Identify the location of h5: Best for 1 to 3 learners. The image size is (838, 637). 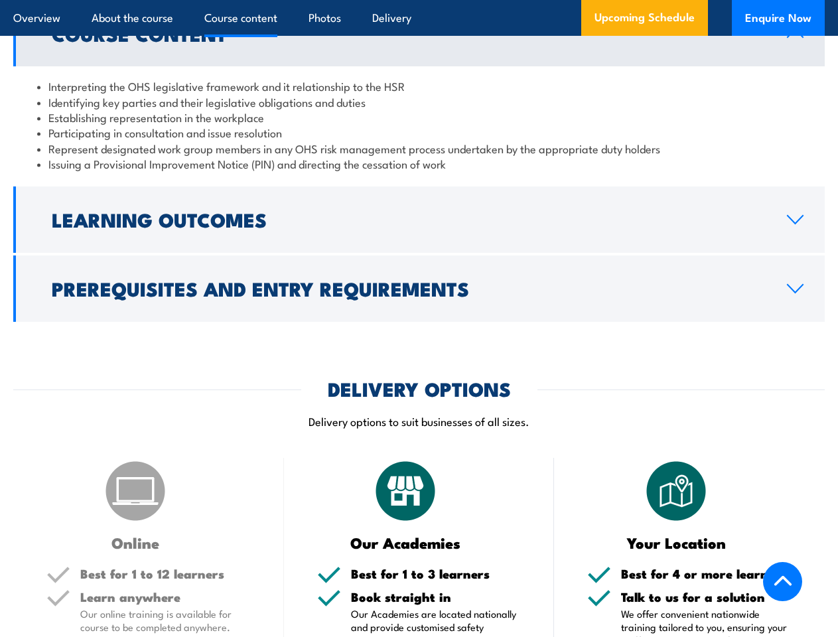
(436, 573).